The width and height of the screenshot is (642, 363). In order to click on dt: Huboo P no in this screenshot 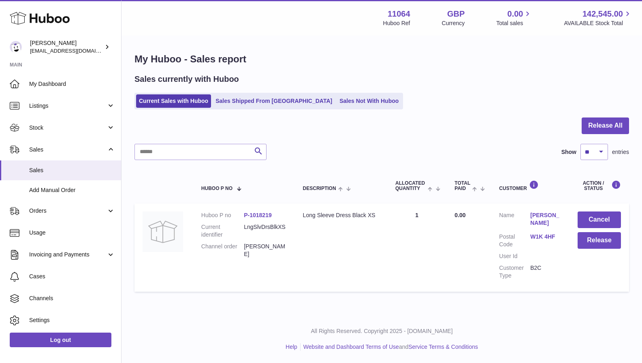, I will do `click(222, 215)`.